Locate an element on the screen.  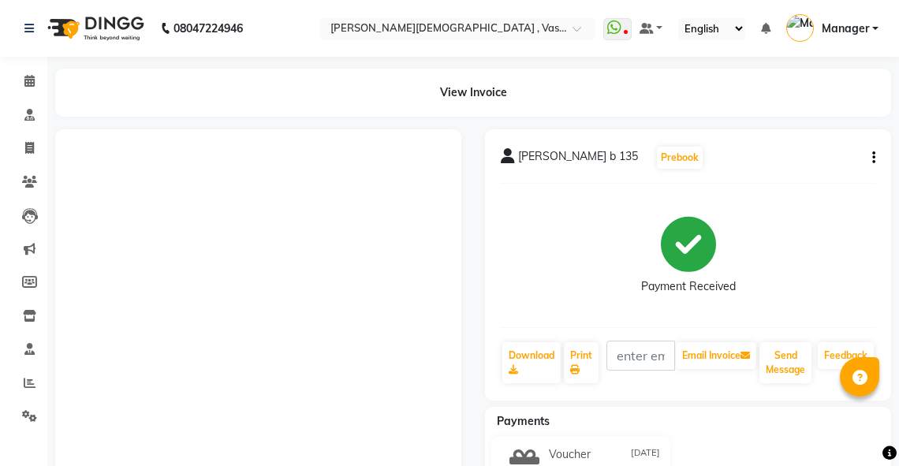
a: Print is located at coordinates (581, 363).